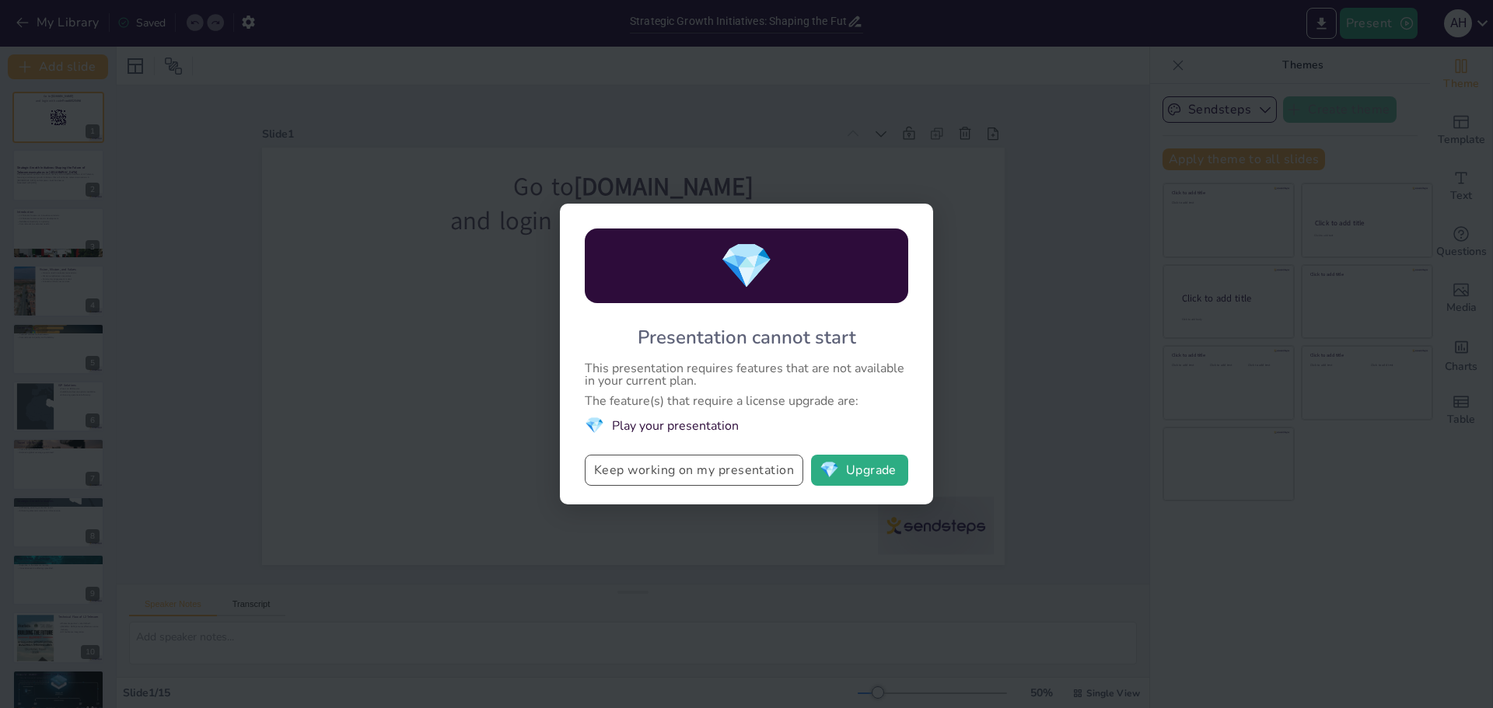 The height and width of the screenshot is (708, 1493). Describe the element at coordinates (747, 375) in the screenshot. I see `div: This presentation requires features that are not available in your current plan.` at that location.